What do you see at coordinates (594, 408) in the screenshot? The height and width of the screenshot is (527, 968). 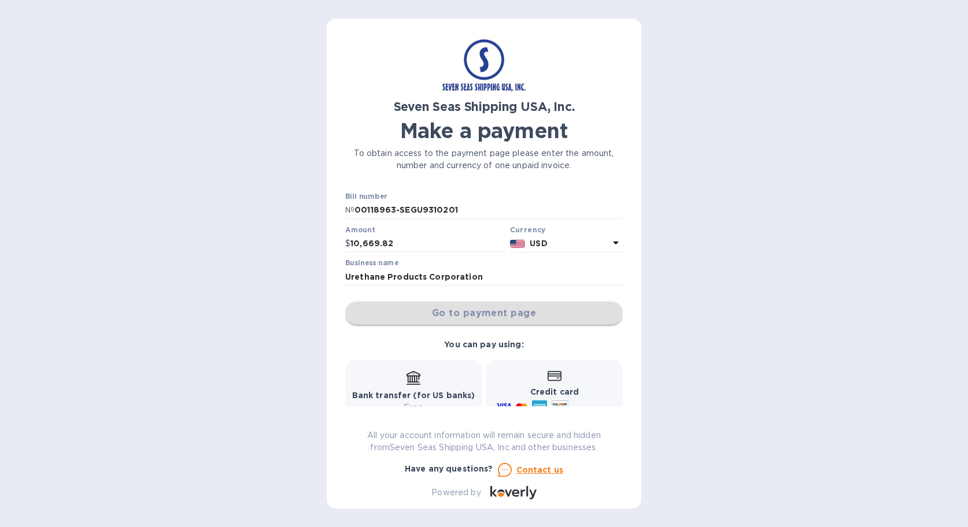 I see `span: and more...` at bounding box center [594, 408].